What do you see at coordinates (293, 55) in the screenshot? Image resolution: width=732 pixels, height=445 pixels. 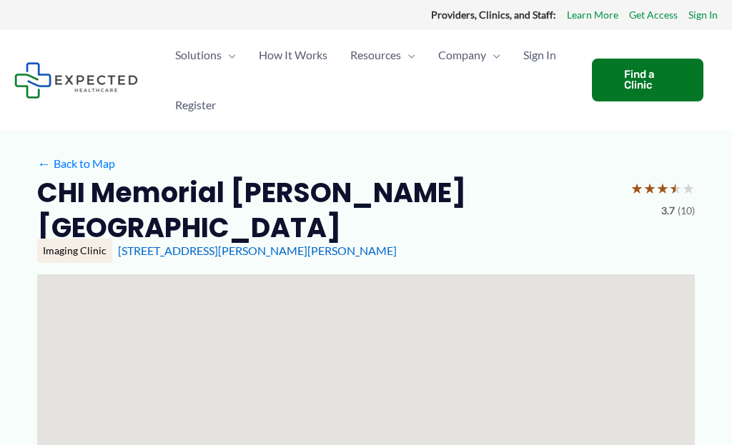 I see `a: How It Works` at bounding box center [293, 55].